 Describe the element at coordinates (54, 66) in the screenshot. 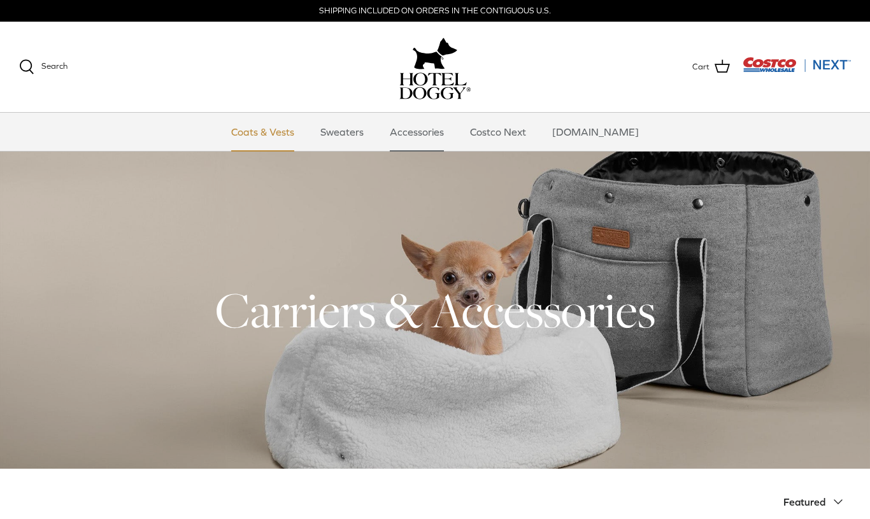

I see `span: Search` at that location.